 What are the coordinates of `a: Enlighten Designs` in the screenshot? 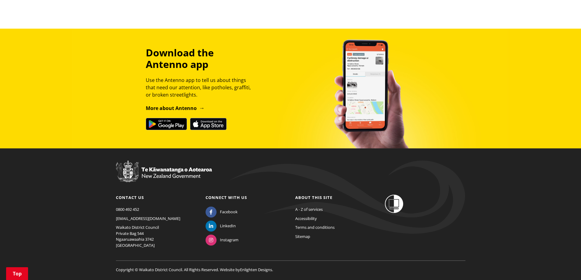 It's located at (256, 270).